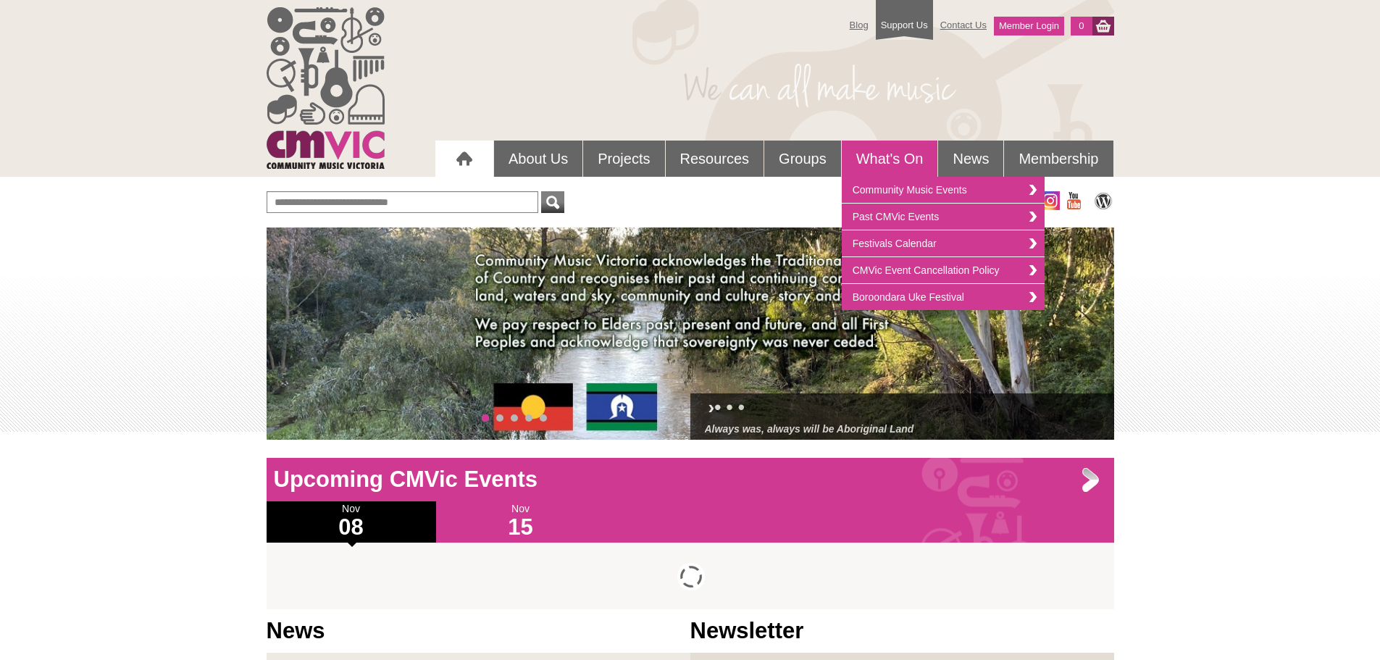  What do you see at coordinates (943, 217) in the screenshot?
I see `a: Past CMVic Events` at bounding box center [943, 217].